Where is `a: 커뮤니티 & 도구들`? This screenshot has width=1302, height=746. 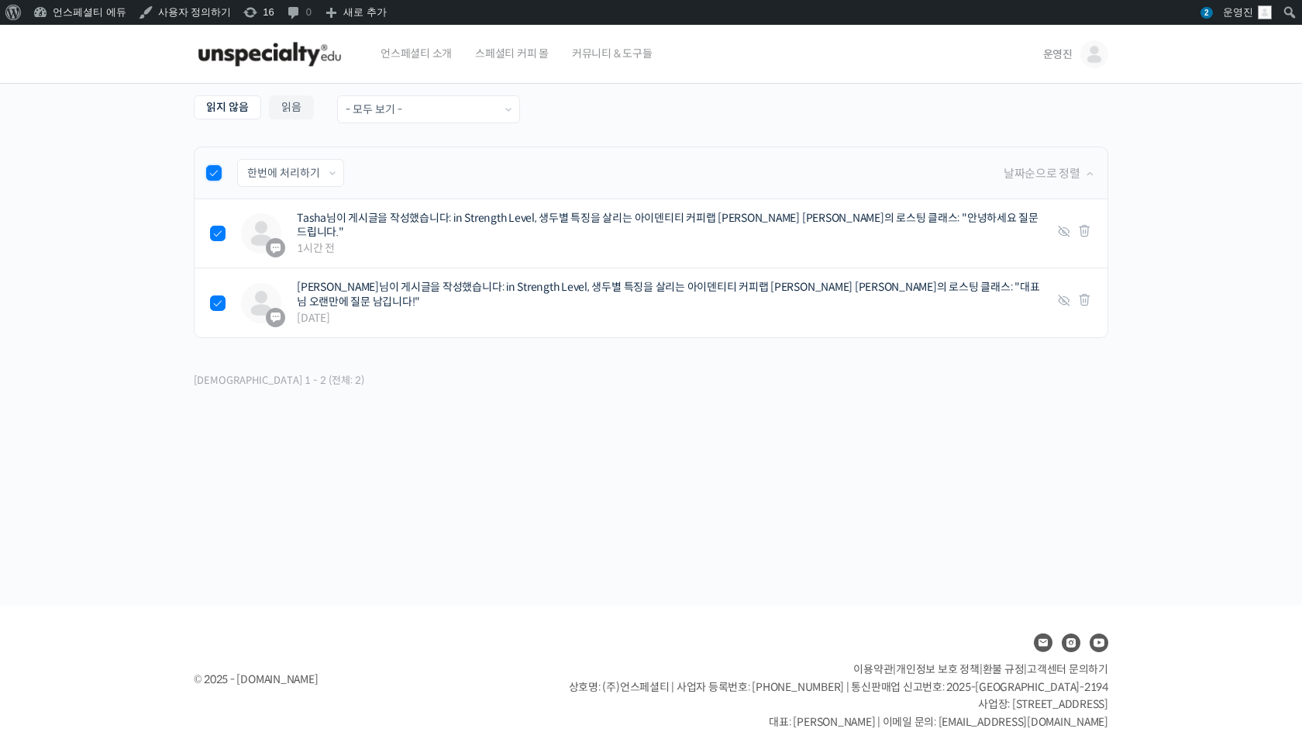
a: 커뮤니티 & 도구들 is located at coordinates (612, 54).